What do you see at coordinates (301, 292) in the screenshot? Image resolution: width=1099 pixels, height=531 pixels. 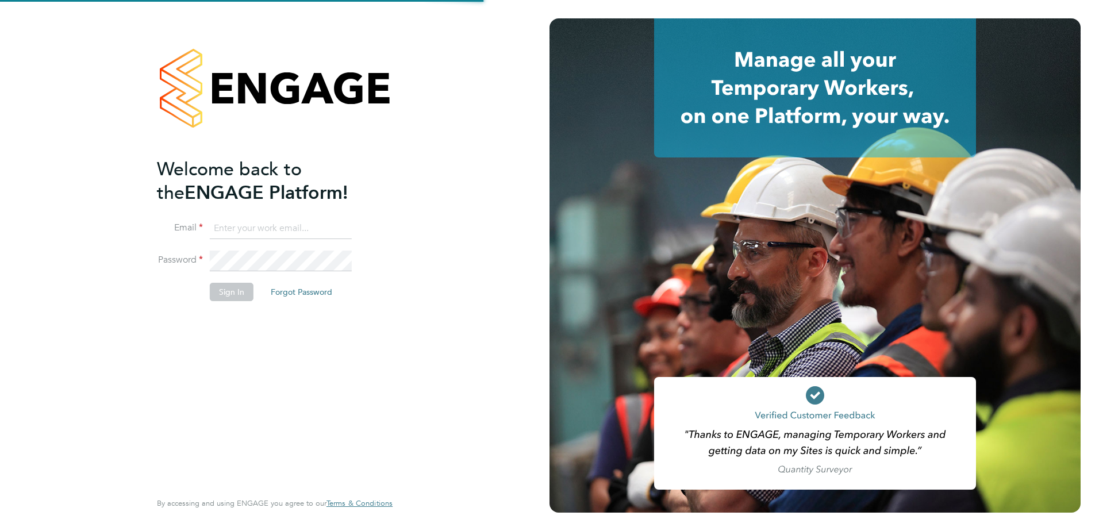 I see `button: Forgot Password` at bounding box center [301, 292].